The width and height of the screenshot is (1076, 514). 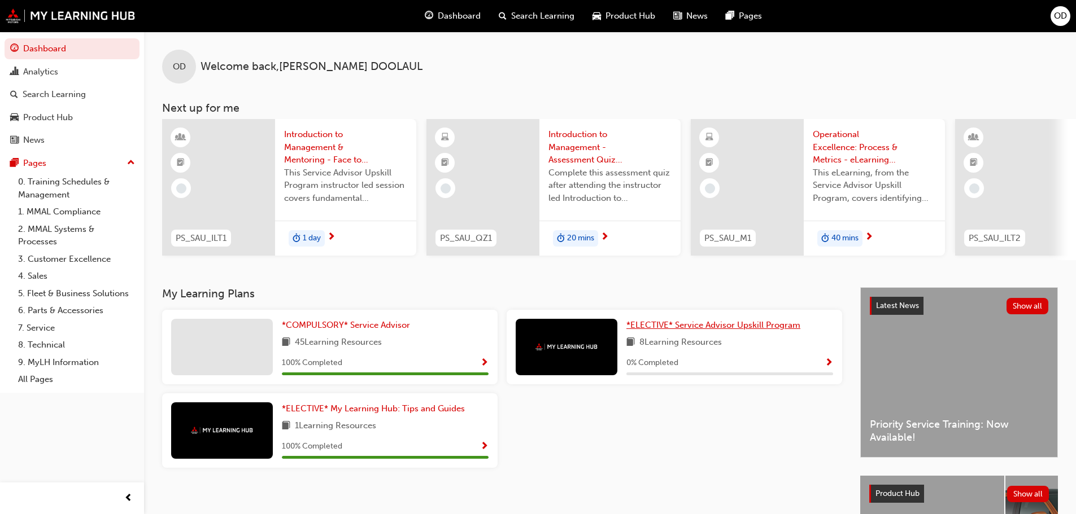 What do you see at coordinates (72, 117) in the screenshot?
I see `a: Product Hub` at bounding box center [72, 117].